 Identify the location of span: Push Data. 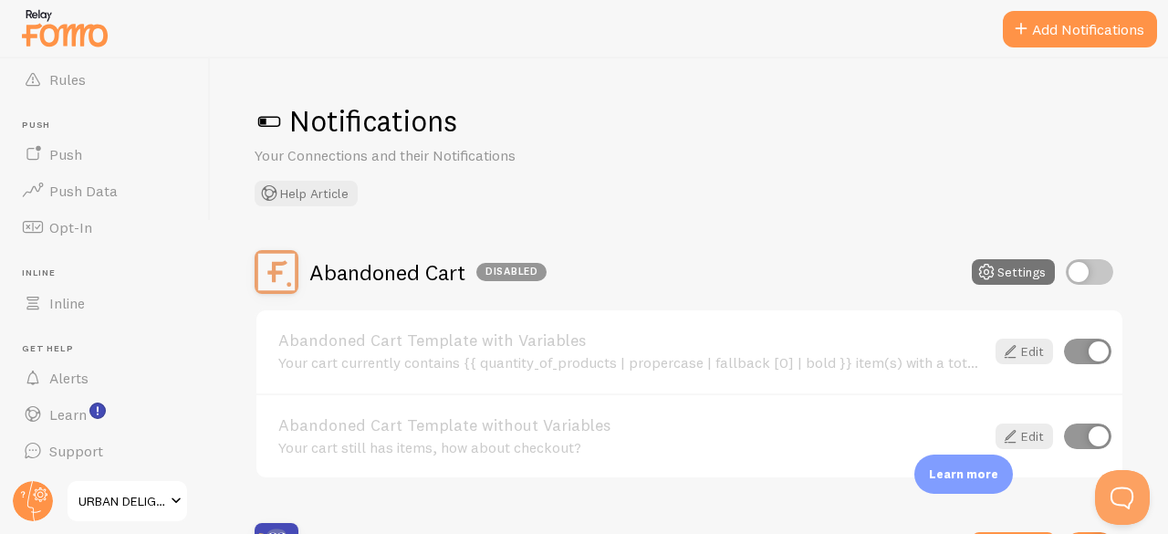
(83, 191).